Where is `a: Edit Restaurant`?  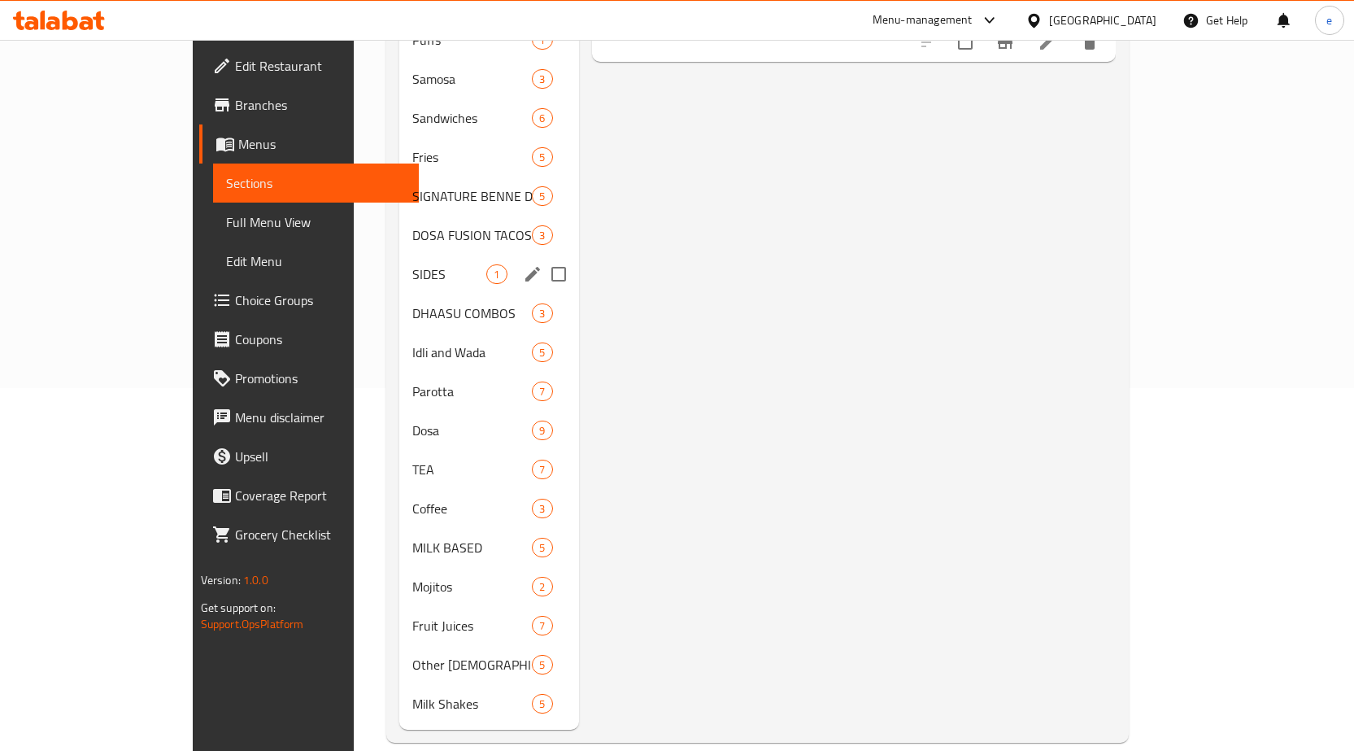 a: Edit Restaurant is located at coordinates (309, 66).